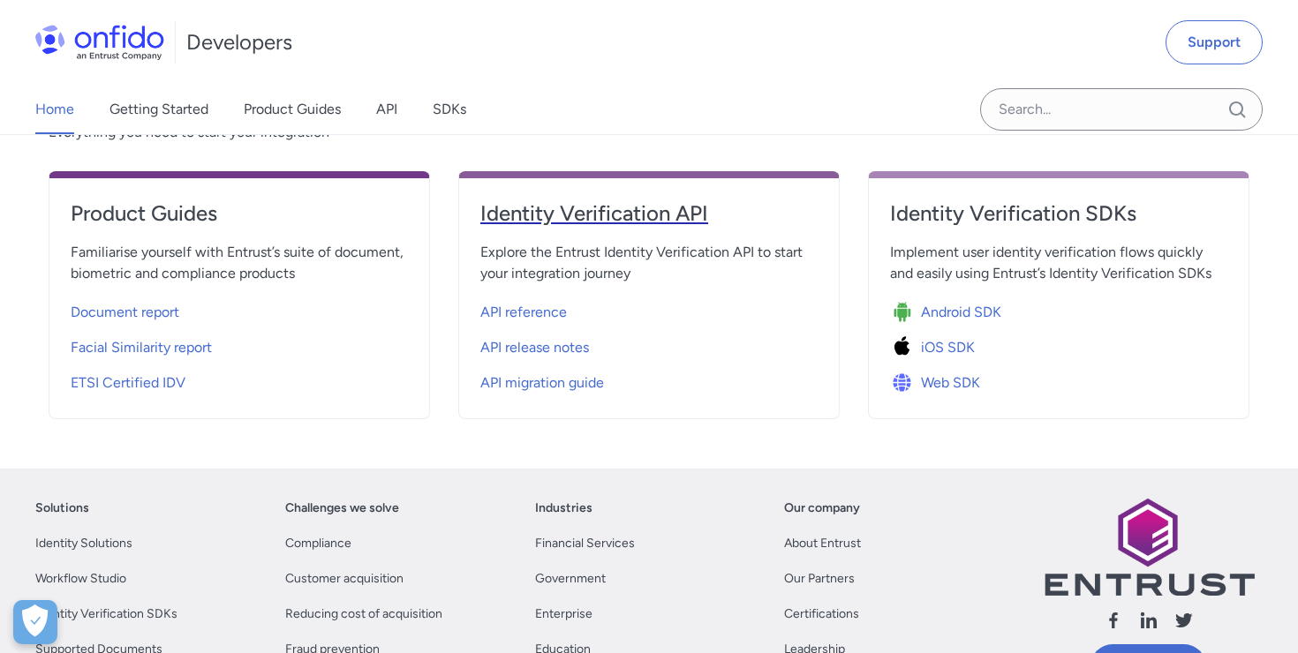 This screenshot has width=1298, height=653. Describe the element at coordinates (905, 348) in the screenshot. I see `img: Icon iOS SDK` at that location.